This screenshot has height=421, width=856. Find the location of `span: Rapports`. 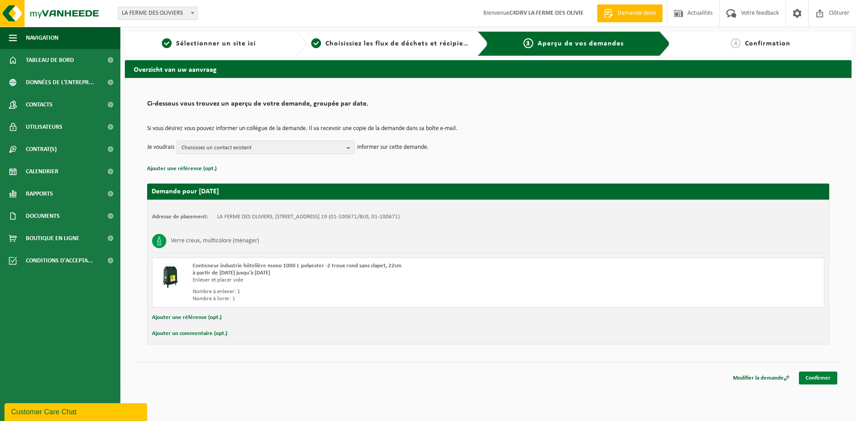

span: Rapports is located at coordinates (39, 194).